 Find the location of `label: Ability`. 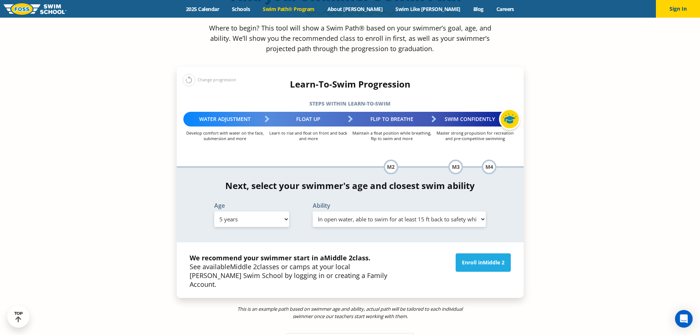

label: Ability is located at coordinates (400, 205).